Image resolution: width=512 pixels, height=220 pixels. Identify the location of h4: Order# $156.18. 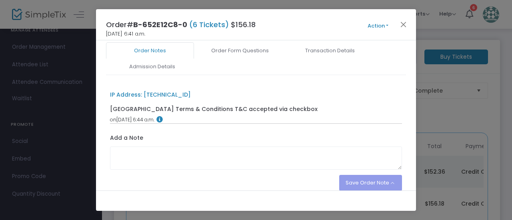
(181, 24).